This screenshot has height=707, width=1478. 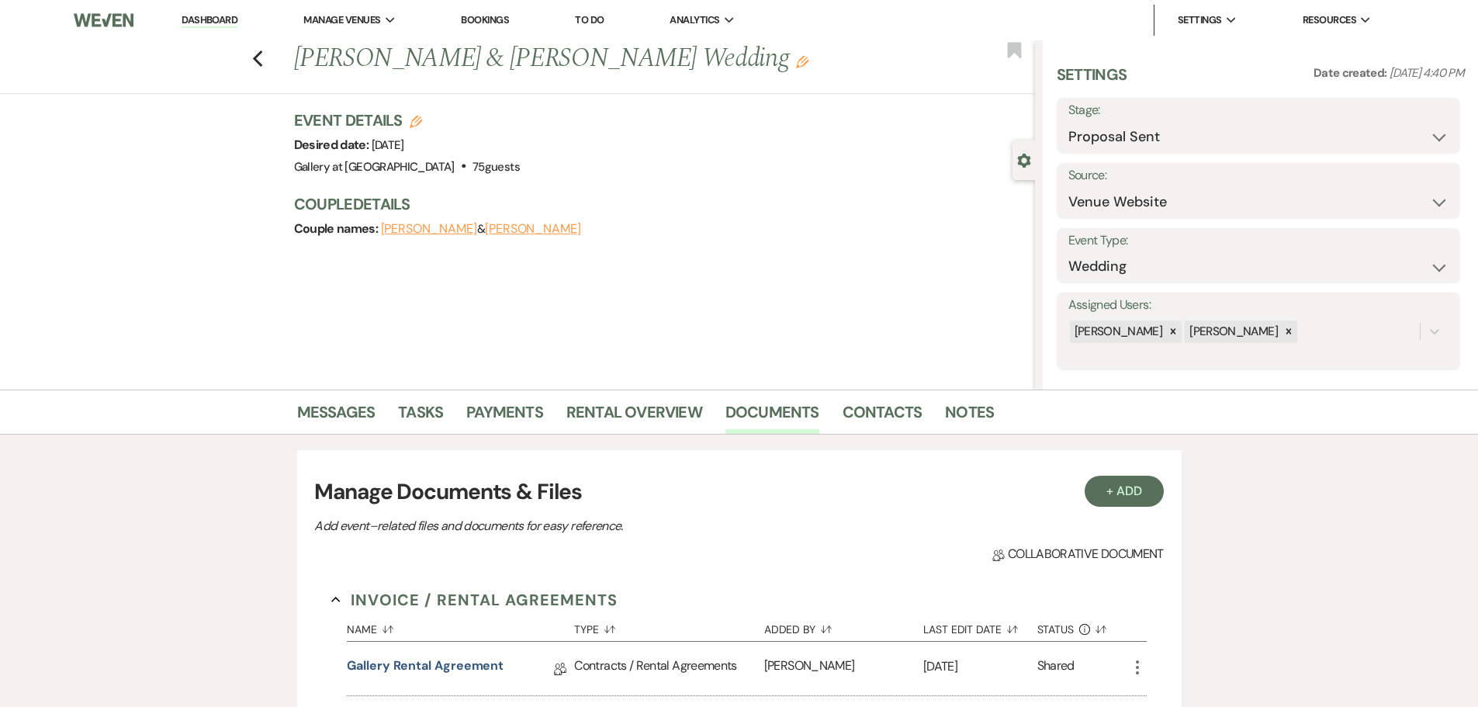 What do you see at coordinates (333, 144) in the screenshot?
I see `span: Desired date:` at bounding box center [333, 144].